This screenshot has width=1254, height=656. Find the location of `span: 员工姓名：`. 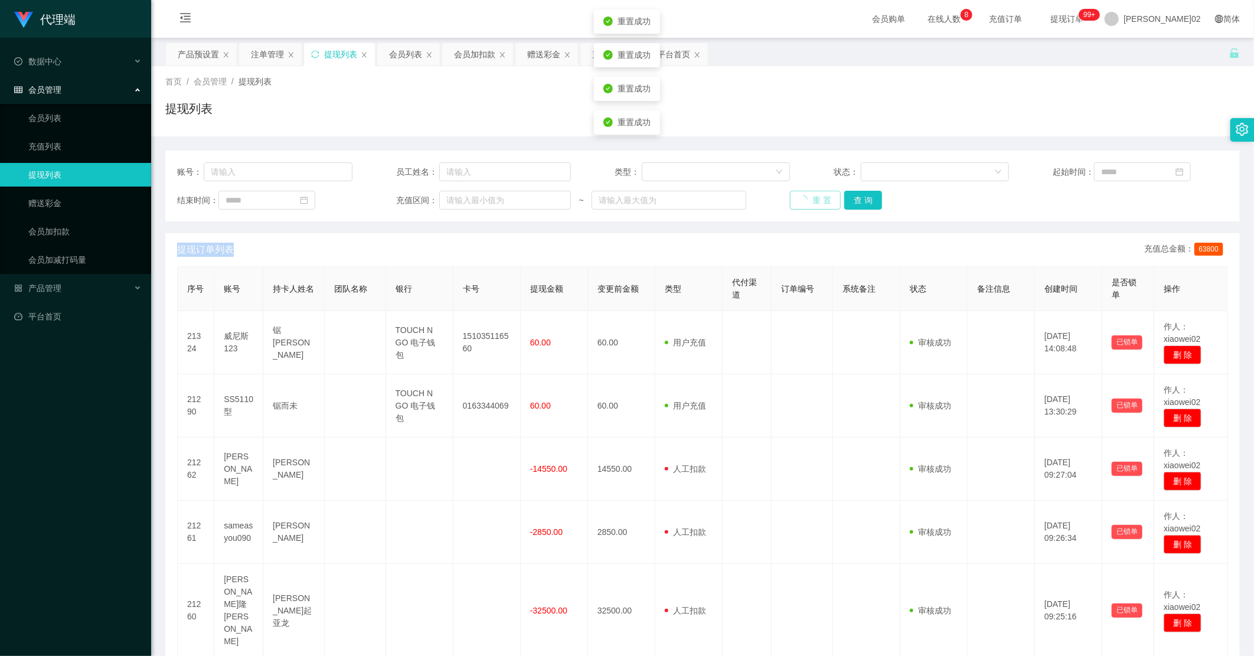

span: 员工姓名： is located at coordinates (417, 172).